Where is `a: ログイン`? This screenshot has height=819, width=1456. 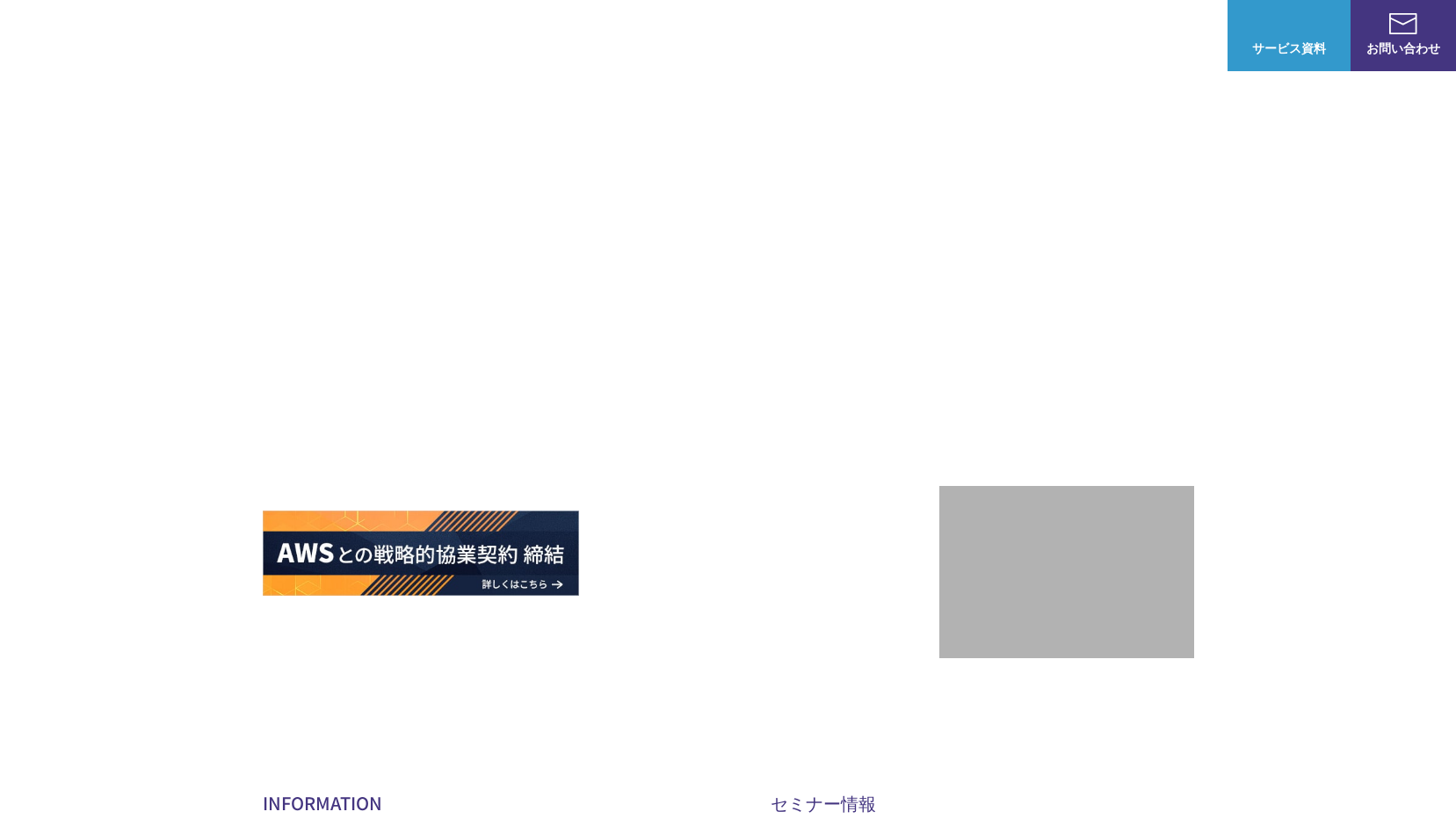 a: ログイン is located at coordinates (1185, 35).